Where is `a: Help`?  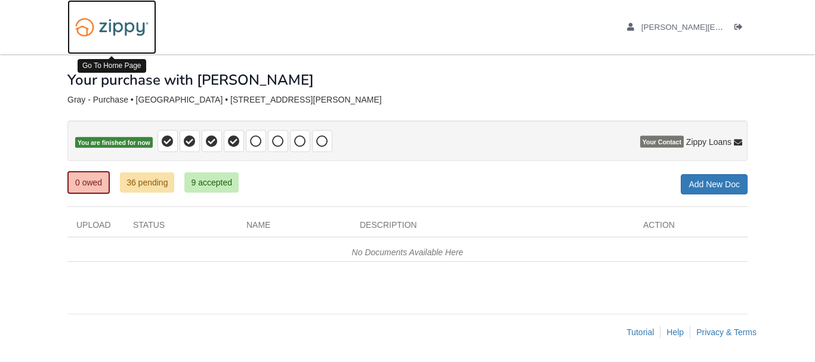
a: Help is located at coordinates (675, 332).